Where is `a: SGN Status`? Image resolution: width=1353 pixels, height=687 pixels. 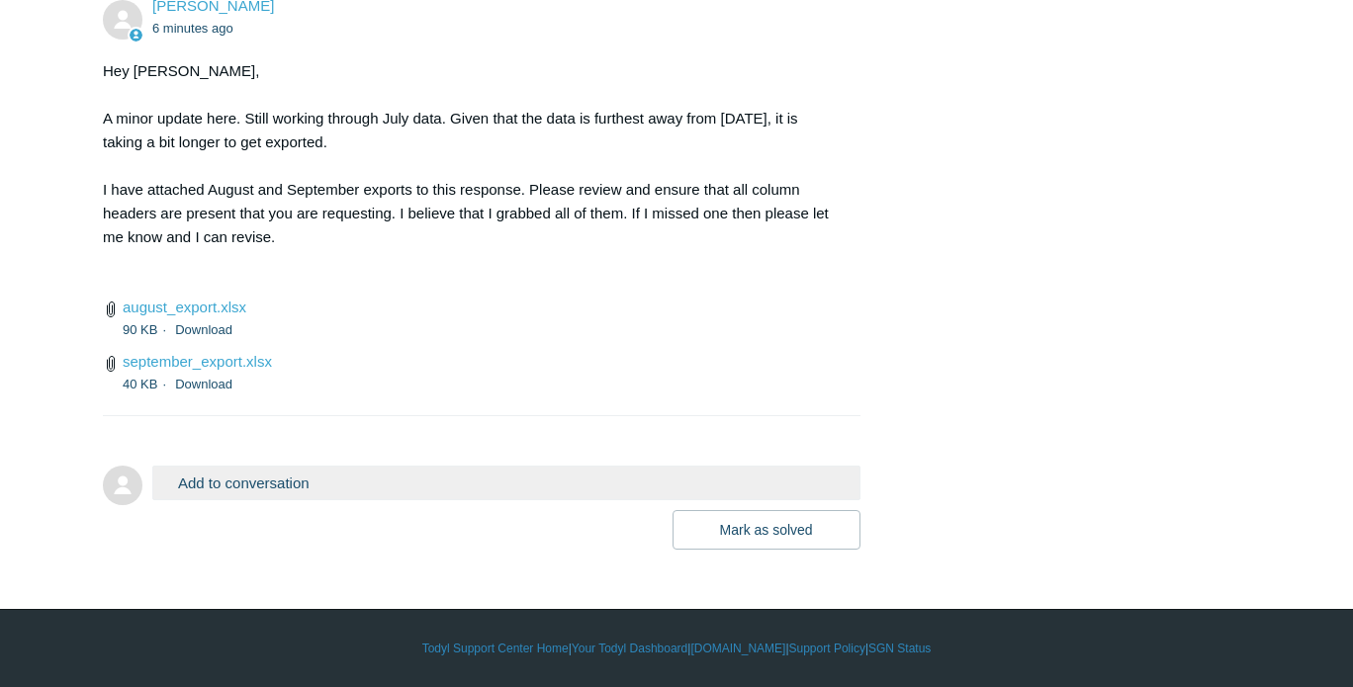
a: SGN Status is located at coordinates (899, 649).